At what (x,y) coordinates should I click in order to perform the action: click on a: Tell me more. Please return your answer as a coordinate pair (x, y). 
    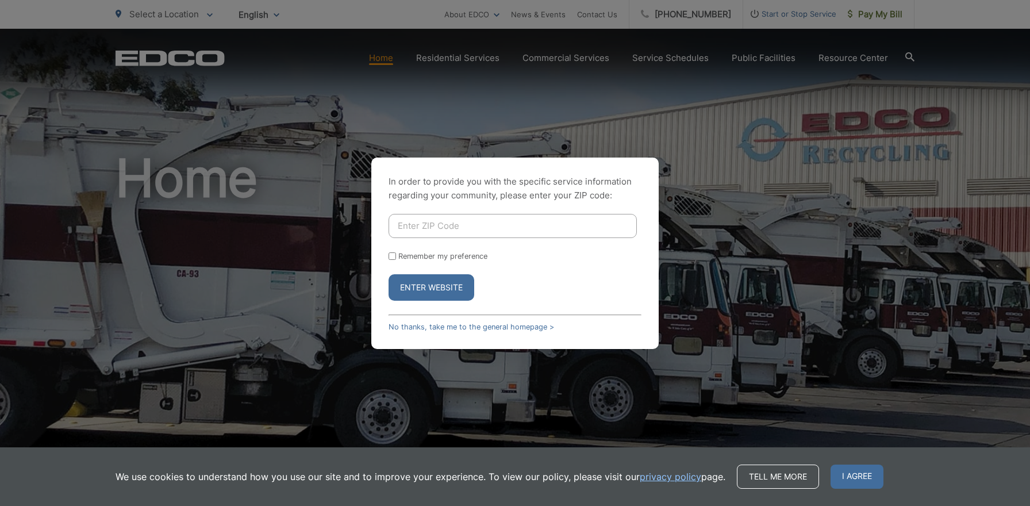
    Looking at the image, I should click on (778, 477).